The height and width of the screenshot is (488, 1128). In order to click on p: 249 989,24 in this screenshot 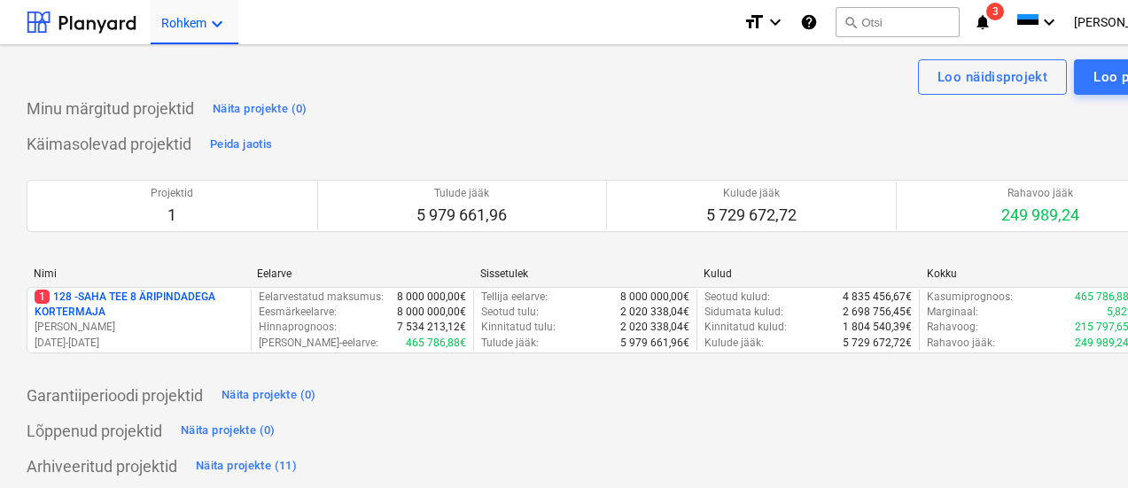, I will do `click(1040, 215)`.